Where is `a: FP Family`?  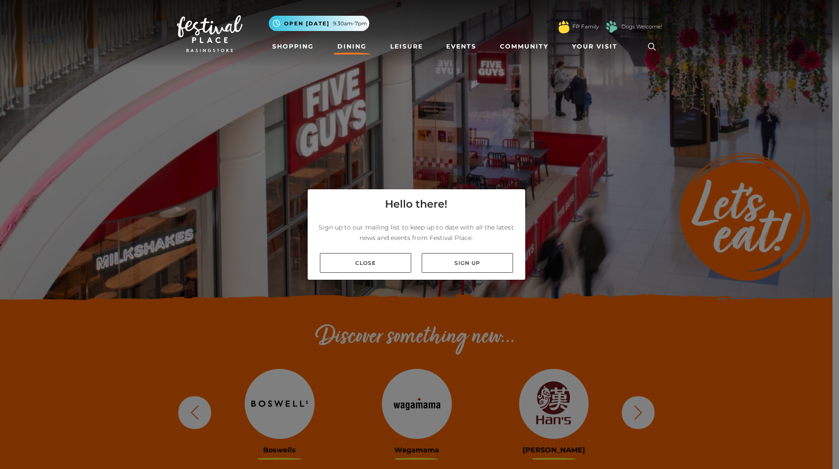 a: FP Family is located at coordinates (586, 27).